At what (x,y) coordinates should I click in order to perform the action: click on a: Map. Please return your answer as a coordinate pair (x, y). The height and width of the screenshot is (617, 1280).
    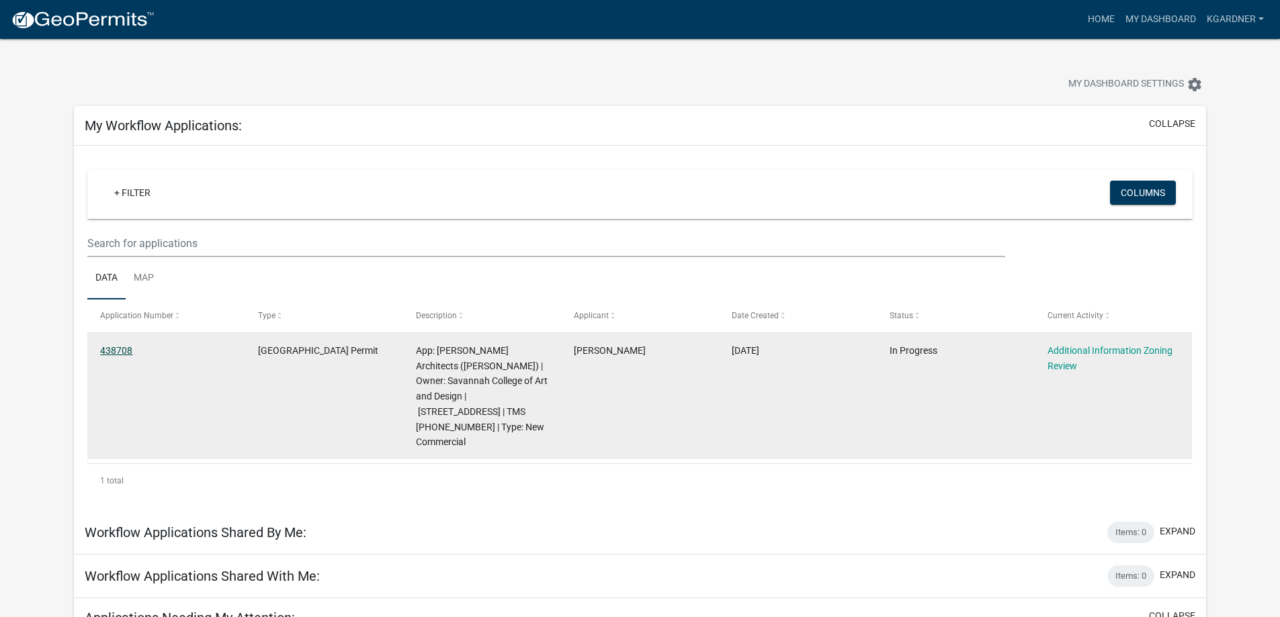
    Looking at the image, I should click on (144, 279).